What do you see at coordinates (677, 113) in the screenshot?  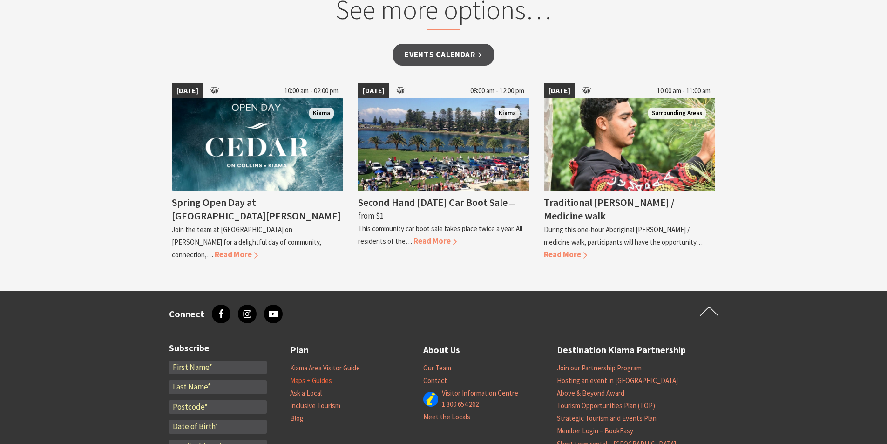 I see `span: Surrounding Areas` at bounding box center [677, 113].